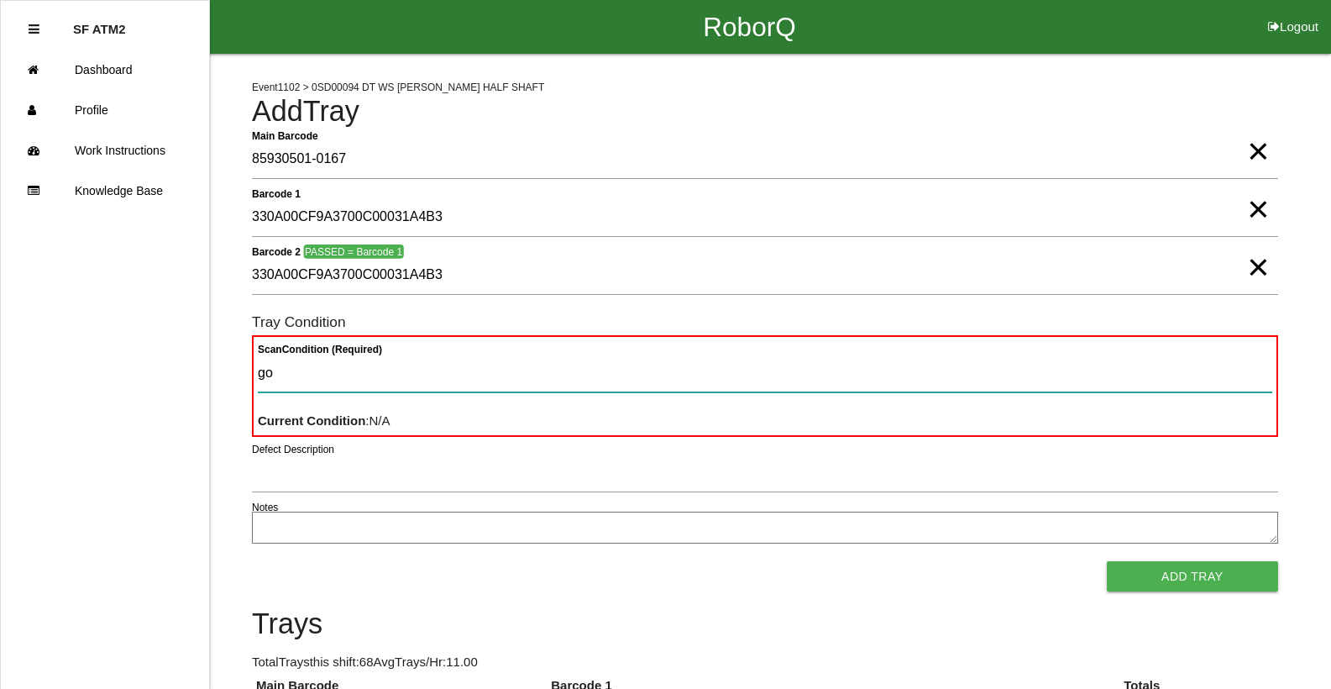  I want to click on h4: Add Tray, so click(765, 112).